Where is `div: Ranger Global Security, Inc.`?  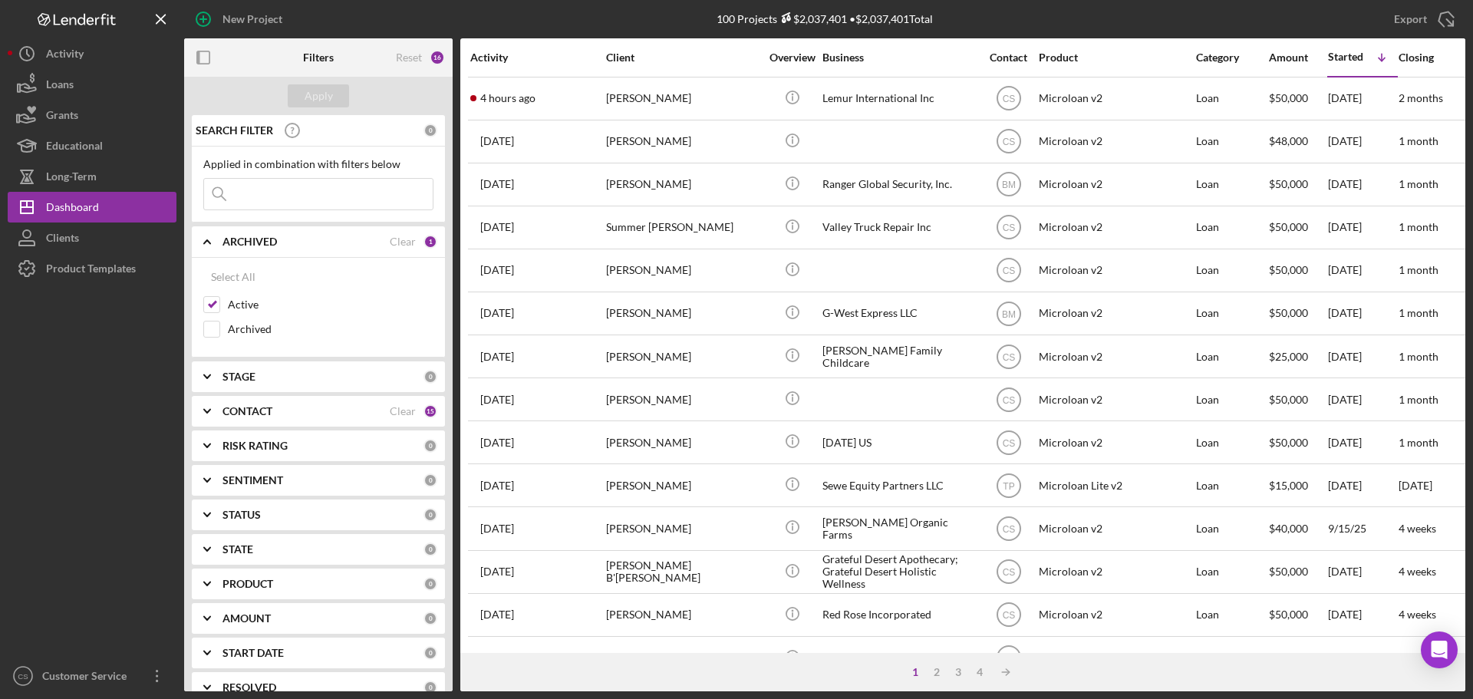 div: Ranger Global Security, Inc. is located at coordinates (899, 184).